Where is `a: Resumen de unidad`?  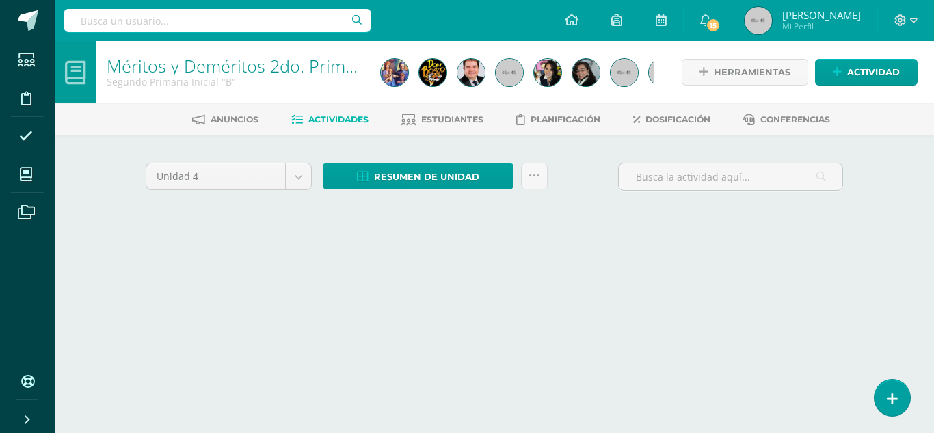 a: Resumen de unidad is located at coordinates (418, 176).